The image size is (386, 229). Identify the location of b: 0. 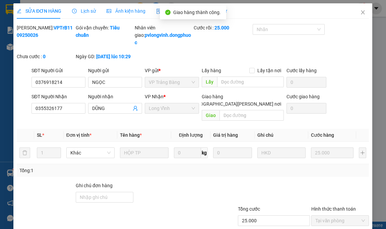
(44, 57).